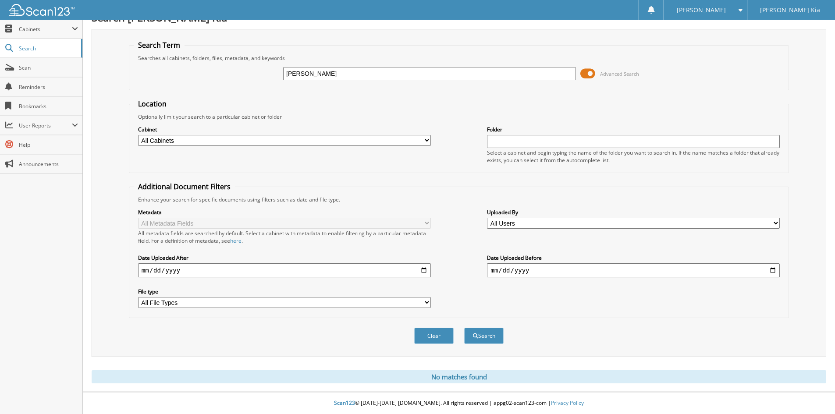 The height and width of the screenshot is (414, 835). What do you see at coordinates (159, 45) in the screenshot?
I see `legend: Search Term` at bounding box center [159, 45].